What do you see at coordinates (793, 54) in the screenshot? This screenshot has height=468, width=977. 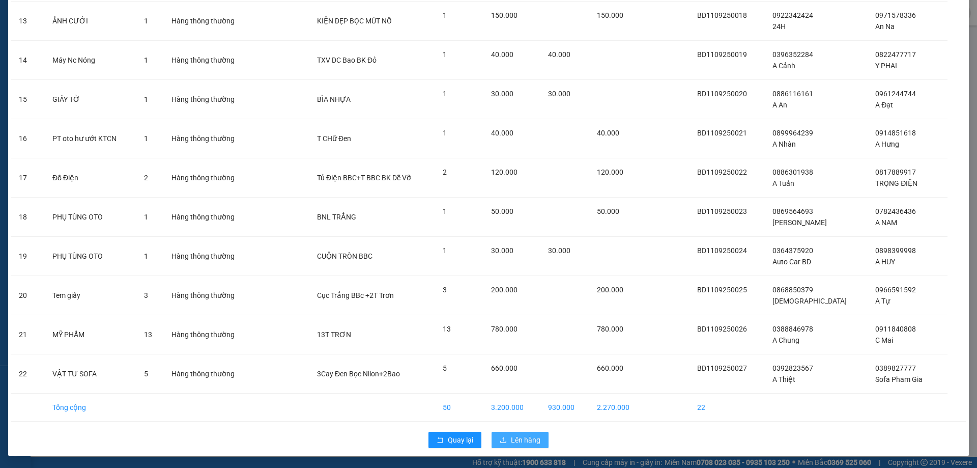 I see `span: 0396352284` at bounding box center [793, 54].